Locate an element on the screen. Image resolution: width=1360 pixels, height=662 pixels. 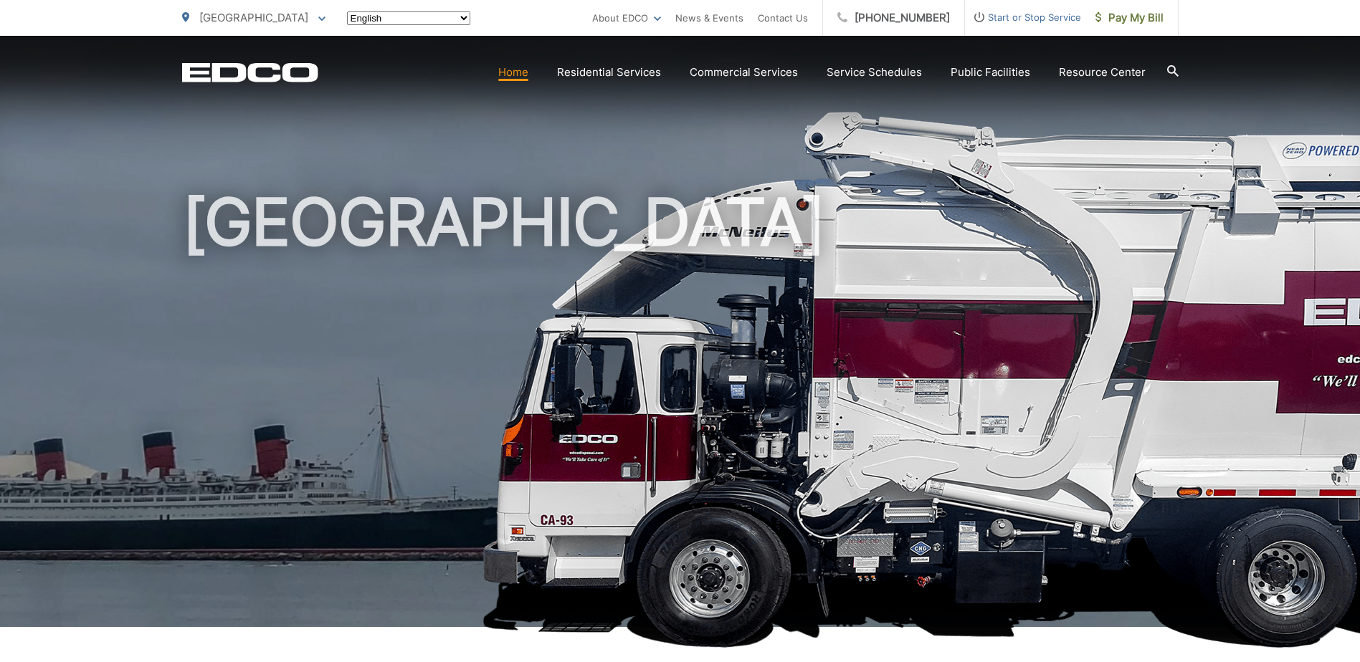
span: Pay My Bill is located at coordinates (1129, 18).